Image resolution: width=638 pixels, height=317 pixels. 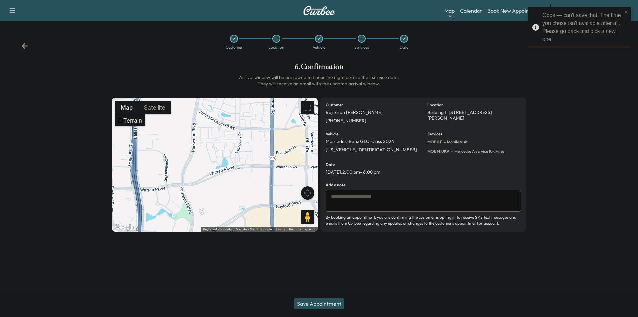 What do you see at coordinates (302, 229) in the screenshot?
I see `a: Report a map error` at bounding box center [302, 229].